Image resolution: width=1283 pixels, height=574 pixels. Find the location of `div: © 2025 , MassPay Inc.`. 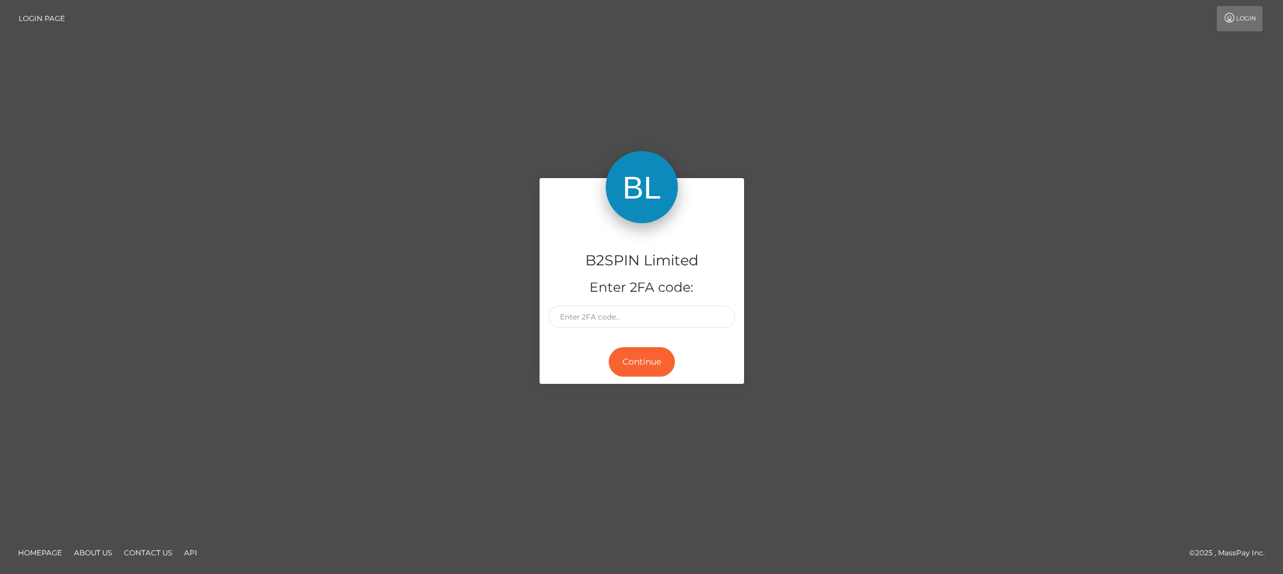

div: © 2025 , MassPay Inc. is located at coordinates (1231, 553).